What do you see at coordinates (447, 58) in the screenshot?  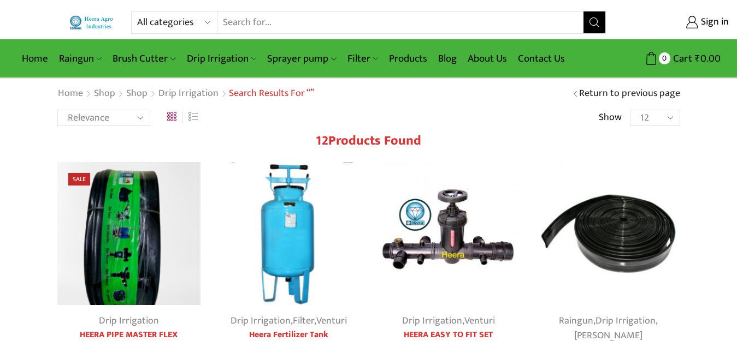 I see `a: Blog` at bounding box center [447, 58].